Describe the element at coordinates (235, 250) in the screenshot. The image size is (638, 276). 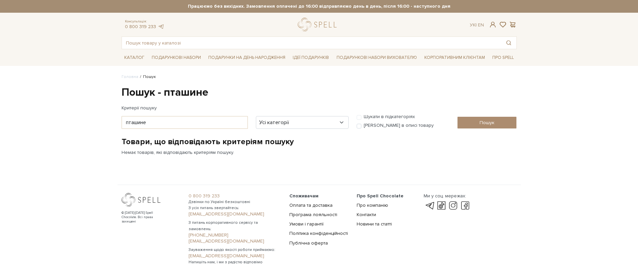
I see `span: Зауваження щодо якості роботи приймаємо:` at that location.